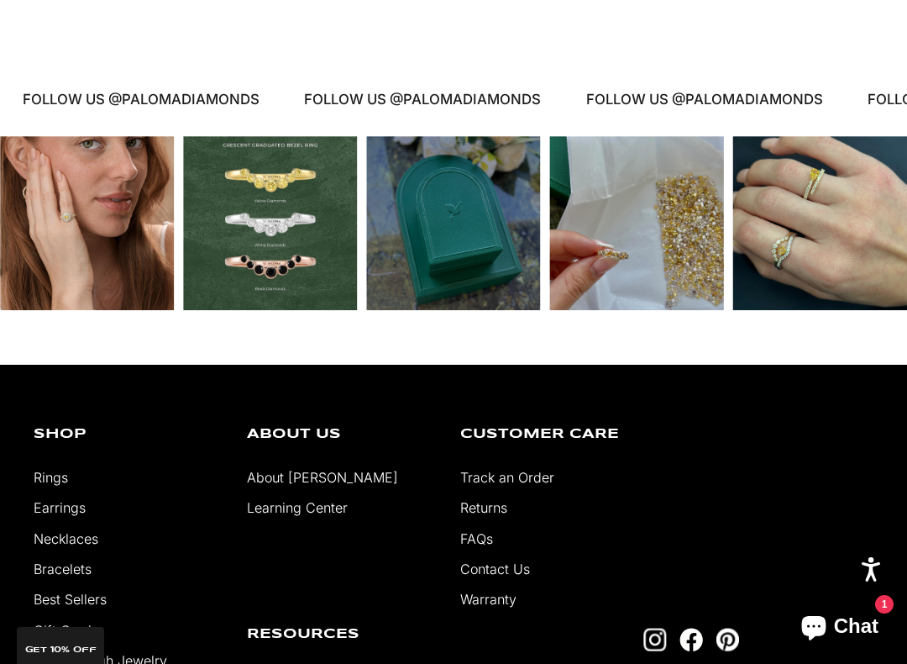 This screenshot has height=664, width=907. What do you see at coordinates (70, 594) in the screenshot?
I see `a: Best Sellers` at bounding box center [70, 594].